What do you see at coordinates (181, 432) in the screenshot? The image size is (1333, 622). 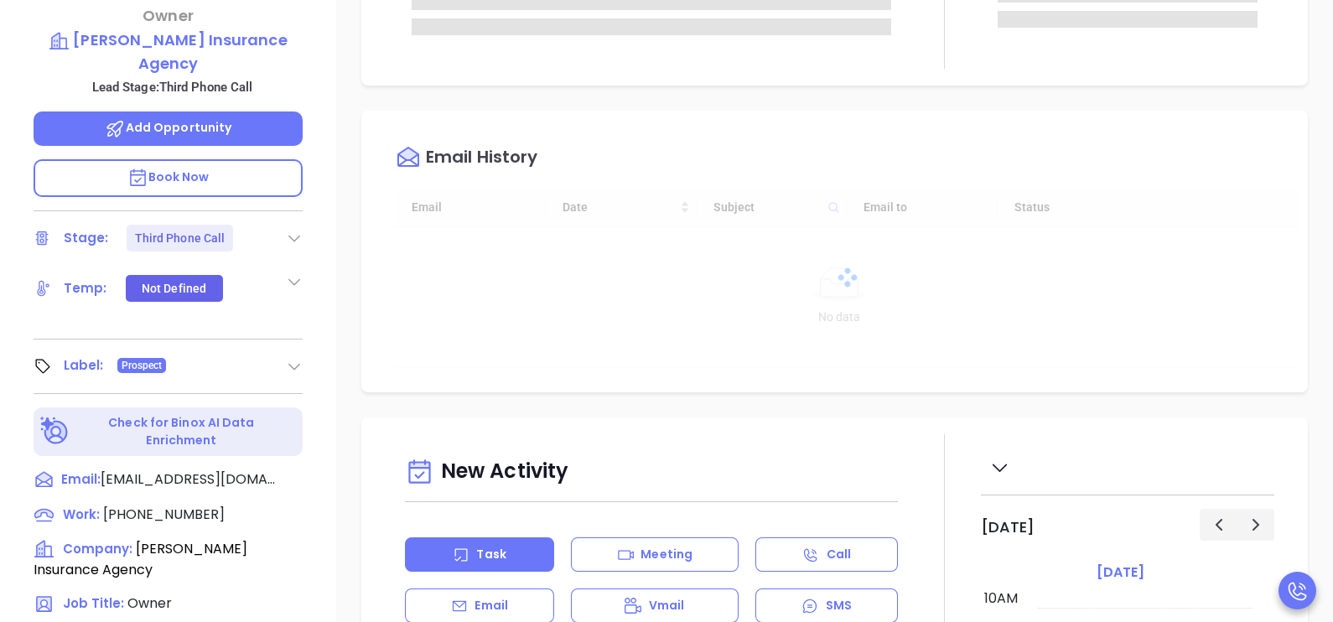 I see `p: Check for Binox AI Data Enrichment` at bounding box center [181, 432].